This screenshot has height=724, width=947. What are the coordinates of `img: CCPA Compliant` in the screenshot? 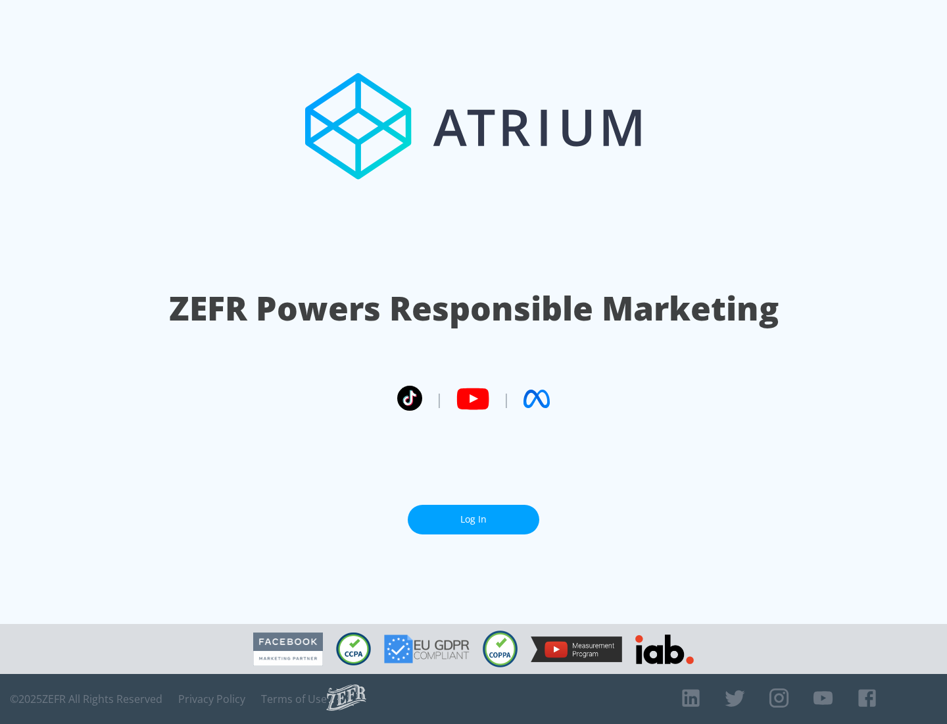 It's located at (353, 649).